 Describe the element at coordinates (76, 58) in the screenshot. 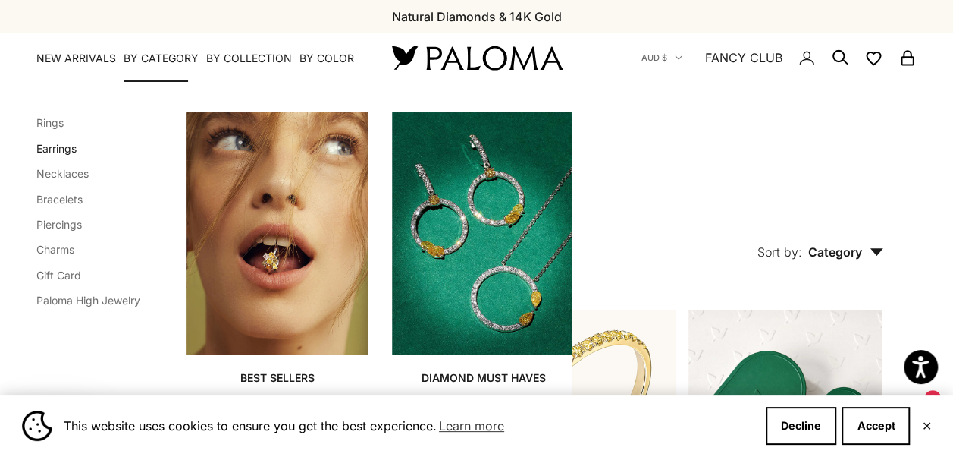

I see `a: NEW ARRIVALS` at that location.